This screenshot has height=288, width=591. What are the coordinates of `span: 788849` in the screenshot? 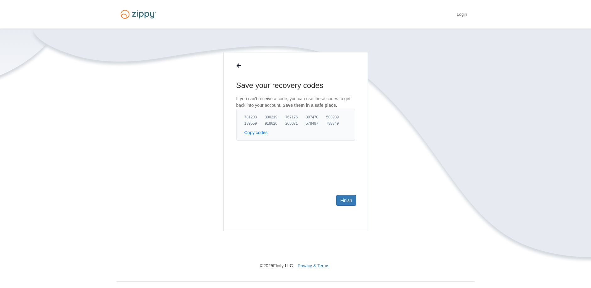 It's located at (336, 124).